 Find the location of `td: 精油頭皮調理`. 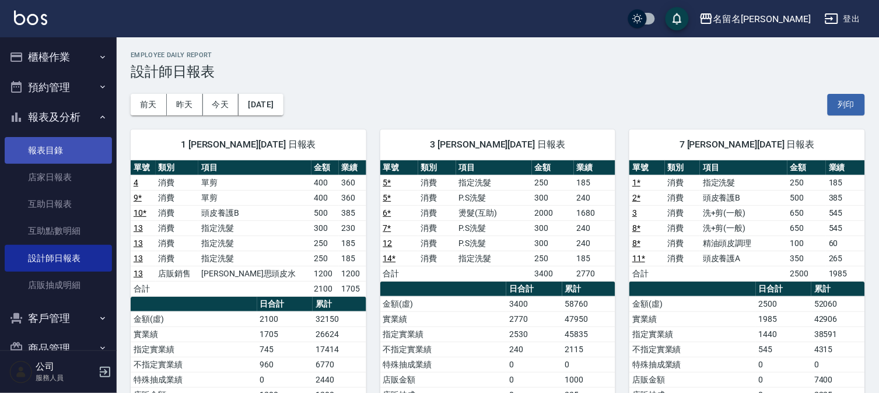

td: 精油頭皮調理 is located at coordinates (743, 243).